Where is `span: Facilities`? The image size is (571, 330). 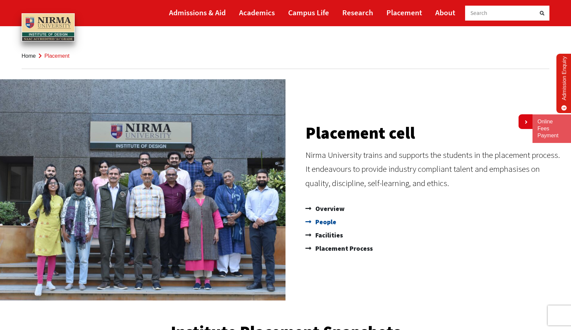
span: Facilities is located at coordinates (328, 235).